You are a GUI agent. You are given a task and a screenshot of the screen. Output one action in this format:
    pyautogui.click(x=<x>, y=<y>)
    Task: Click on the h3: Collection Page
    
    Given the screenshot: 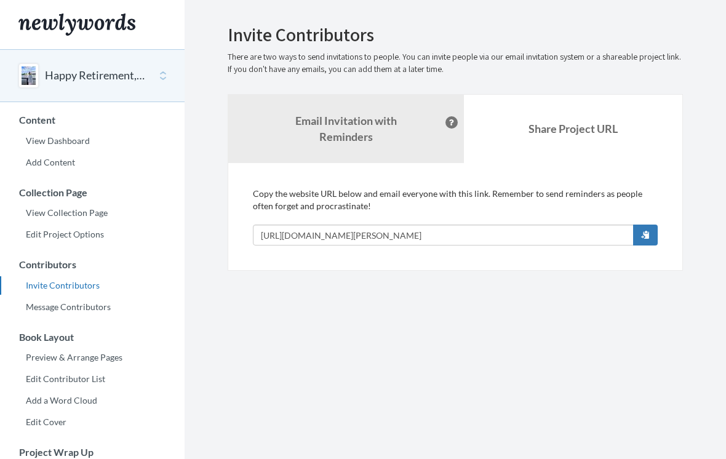 What is the action you would take?
    pyautogui.click(x=92, y=193)
    